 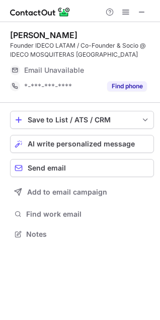 What do you see at coordinates (88, 214) in the screenshot?
I see `span: Find work email` at bounding box center [88, 214].